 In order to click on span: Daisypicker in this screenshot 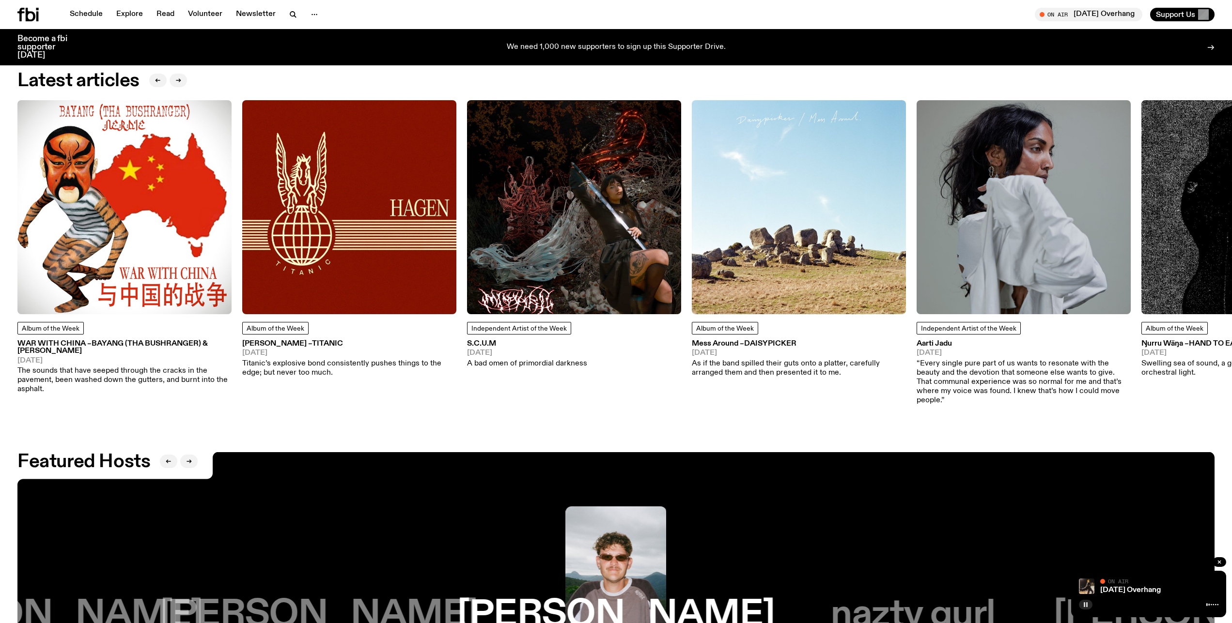, I will do `click(770, 344)`.